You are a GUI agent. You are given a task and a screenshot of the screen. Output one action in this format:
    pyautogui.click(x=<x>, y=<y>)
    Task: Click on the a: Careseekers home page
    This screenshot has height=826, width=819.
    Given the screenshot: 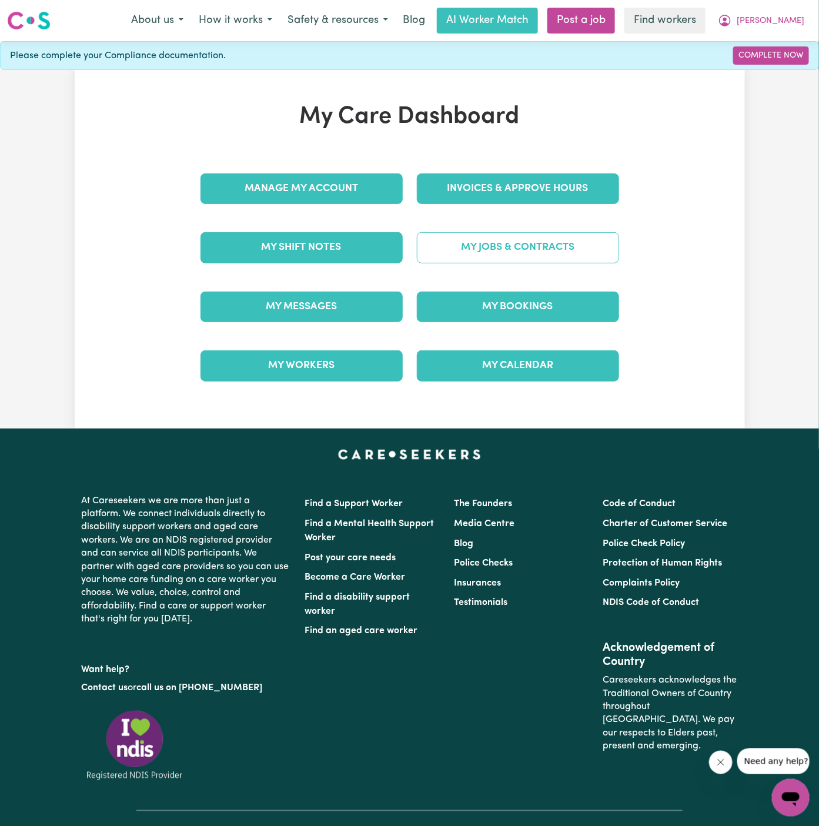 What is the action you would take?
    pyautogui.click(x=409, y=454)
    